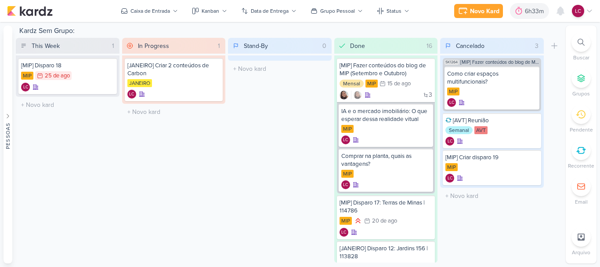 The width and height of the screenshot is (600, 267). I want to click on span: 3, so click(430, 95).